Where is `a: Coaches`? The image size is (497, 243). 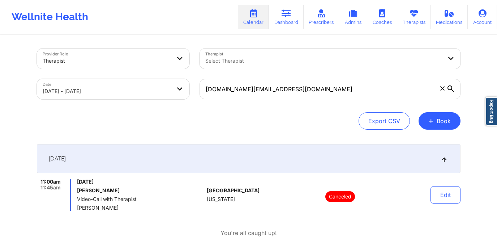
a: Coaches is located at coordinates (382, 17).